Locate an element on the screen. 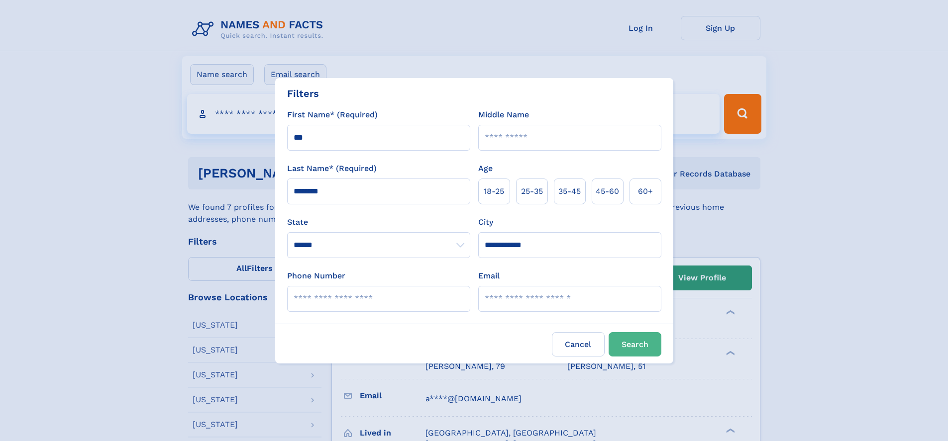  label: First Name* (Required) is located at coordinates (332, 115).